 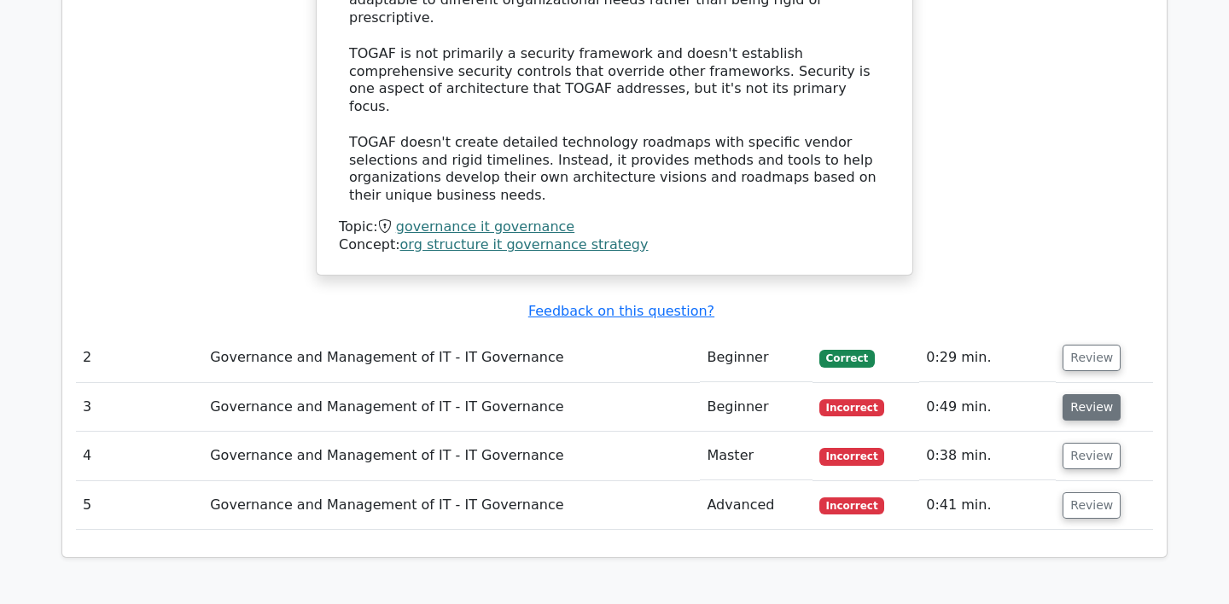 I want to click on a: org structure it governance strategy, so click(x=524, y=244).